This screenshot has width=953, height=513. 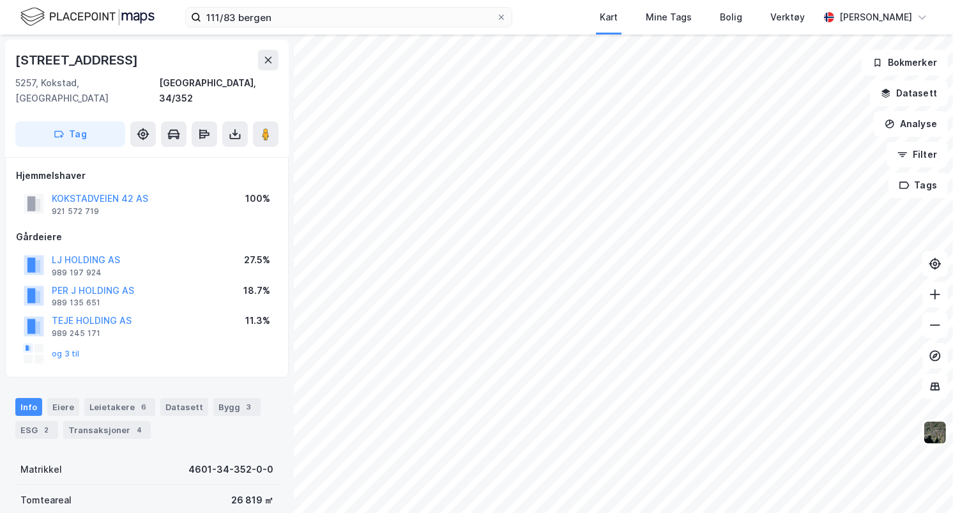 What do you see at coordinates (909, 93) in the screenshot?
I see `button: Datasett` at bounding box center [909, 93].